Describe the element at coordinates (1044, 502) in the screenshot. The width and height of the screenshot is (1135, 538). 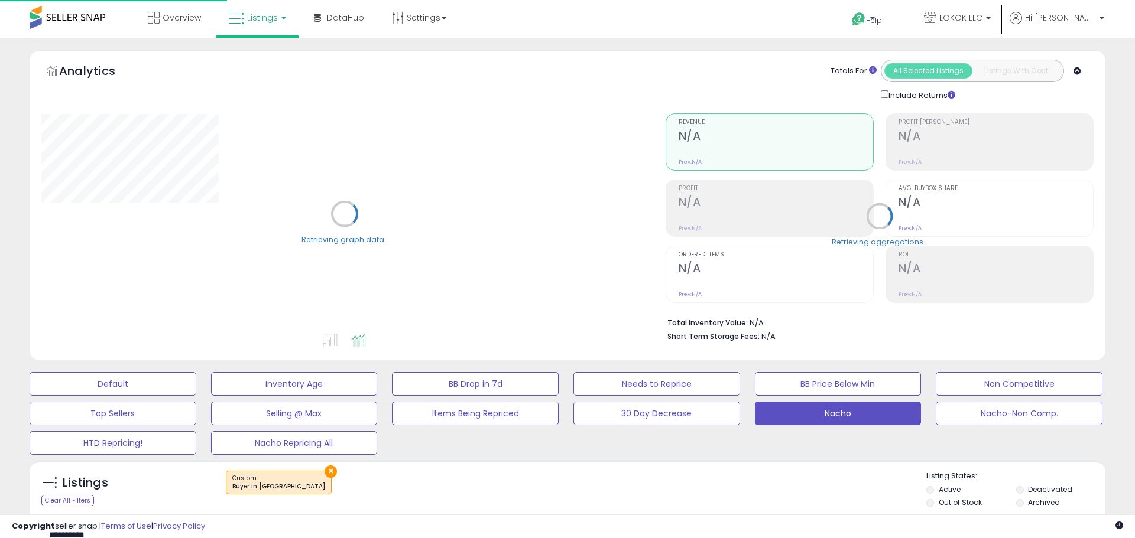
I see `label: Archived` at that location.